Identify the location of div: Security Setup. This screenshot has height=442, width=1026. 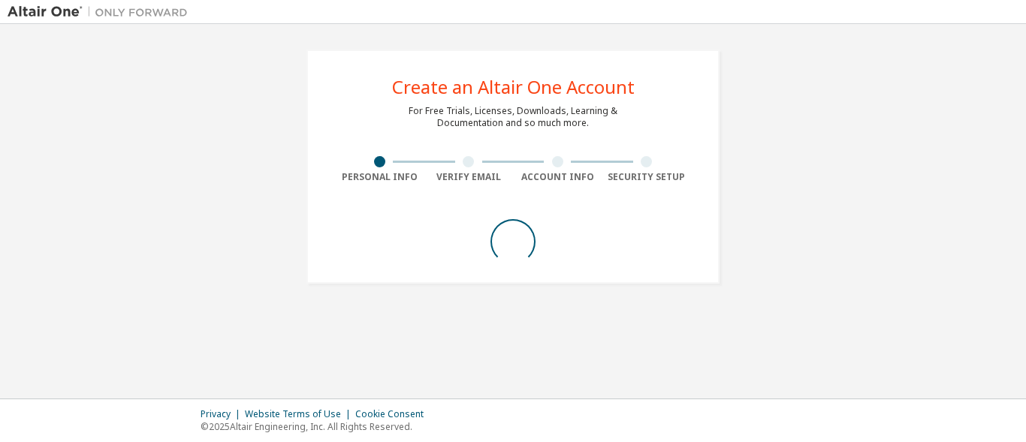
(646, 177).